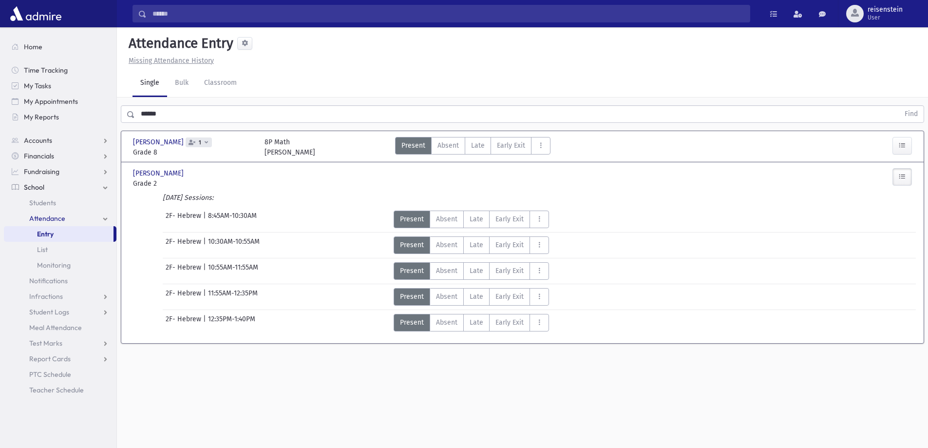  What do you see at coordinates (60, 359) in the screenshot?
I see `a: Report Cards` at bounding box center [60, 359].